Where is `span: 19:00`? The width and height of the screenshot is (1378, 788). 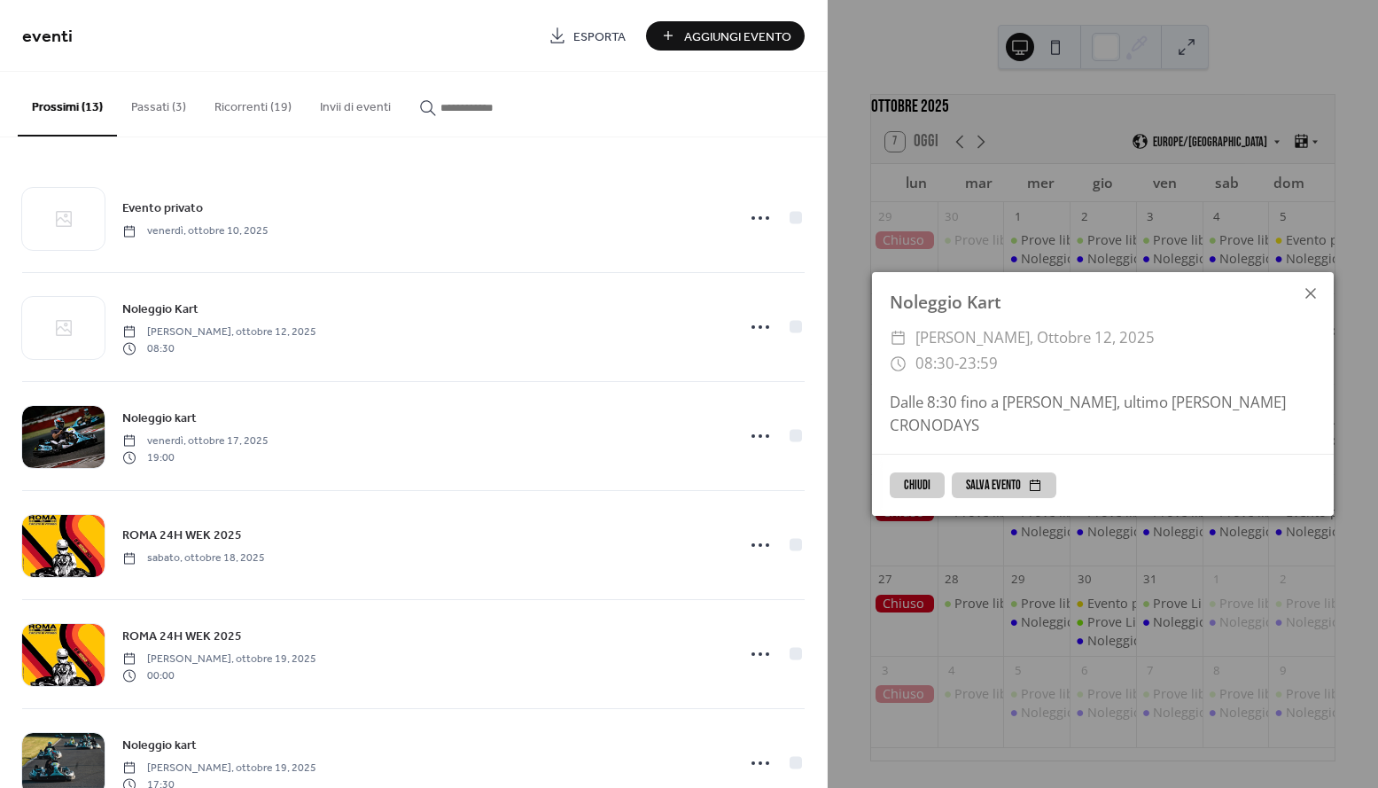 span: 19:00 is located at coordinates (195, 457).